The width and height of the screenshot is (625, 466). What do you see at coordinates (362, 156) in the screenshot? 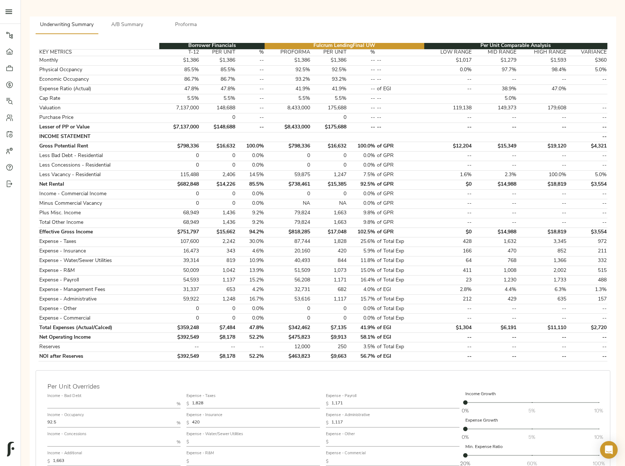
I see `td: 0.0%` at bounding box center [362, 156].